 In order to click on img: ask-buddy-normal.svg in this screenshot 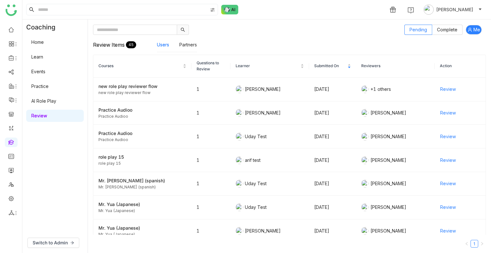, I will do `click(230, 10)`.